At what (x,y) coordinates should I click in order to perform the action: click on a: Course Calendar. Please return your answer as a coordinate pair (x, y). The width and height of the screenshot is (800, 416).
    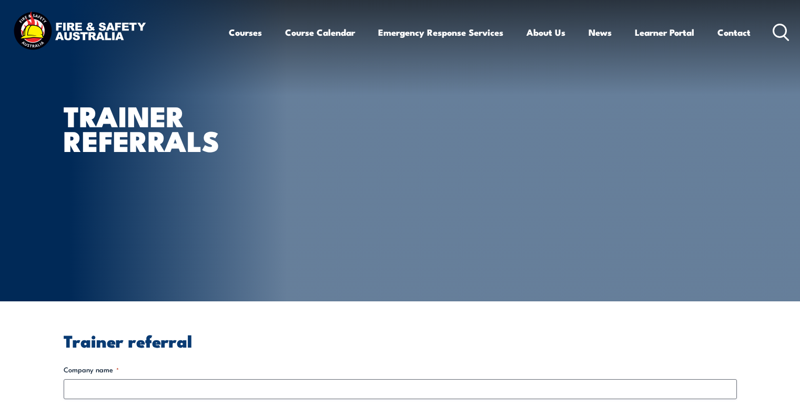
    Looking at the image, I should click on (320, 32).